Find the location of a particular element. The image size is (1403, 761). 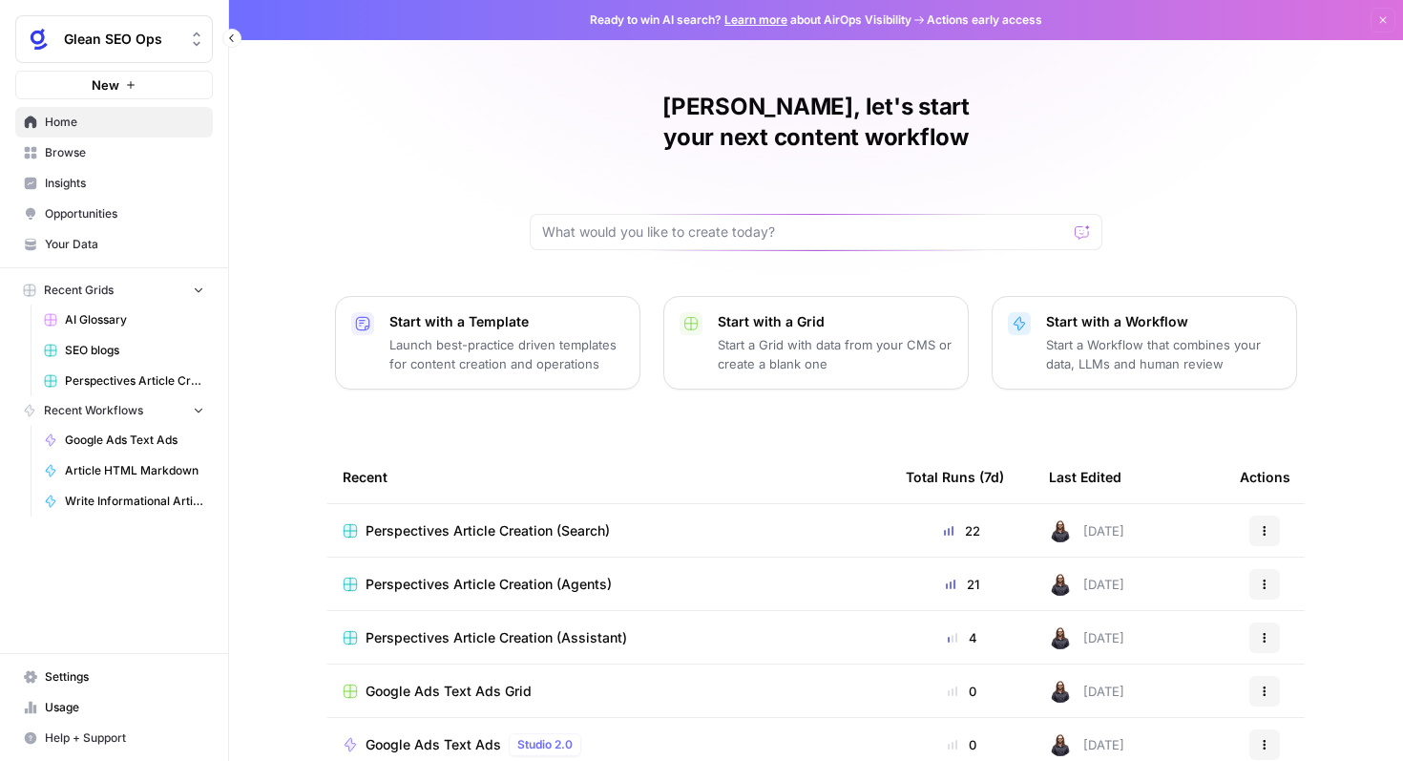

div: Actions is located at coordinates (1265, 476).